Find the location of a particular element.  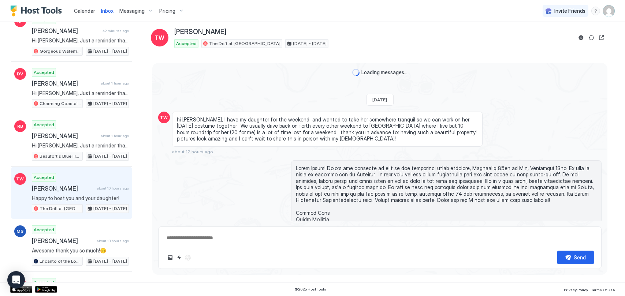

span: Awesome thank you so much!😊 is located at coordinates (80, 251).